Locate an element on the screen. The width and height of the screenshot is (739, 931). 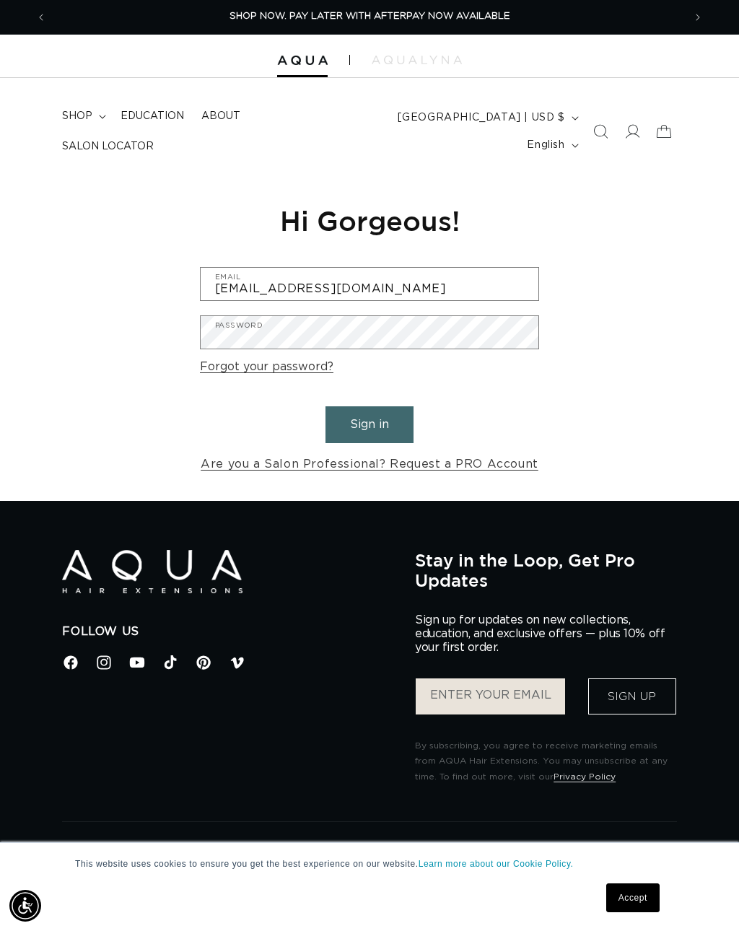
input: ENTER YOUR EMAIL is located at coordinates (490, 696).